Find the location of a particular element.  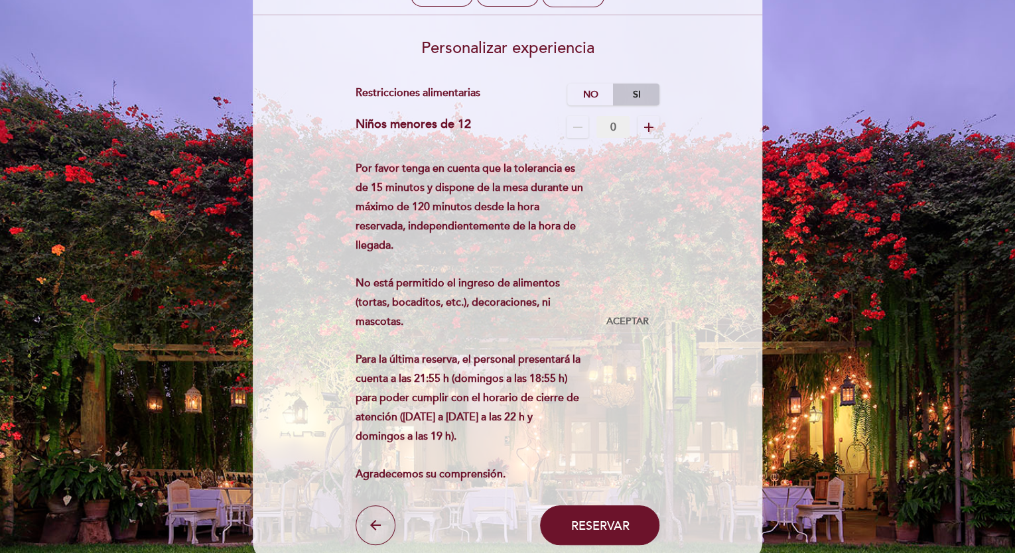

span: Aceptar is located at coordinates (627, 322).